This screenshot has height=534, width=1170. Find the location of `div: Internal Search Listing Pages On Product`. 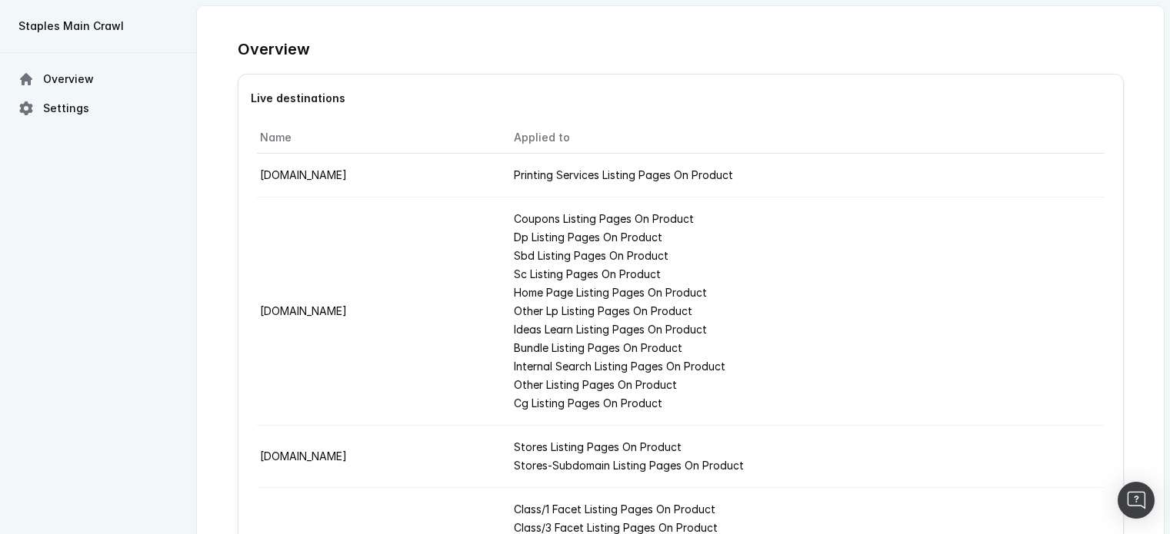

div: Internal Search Listing Pages On Product is located at coordinates (807, 367).